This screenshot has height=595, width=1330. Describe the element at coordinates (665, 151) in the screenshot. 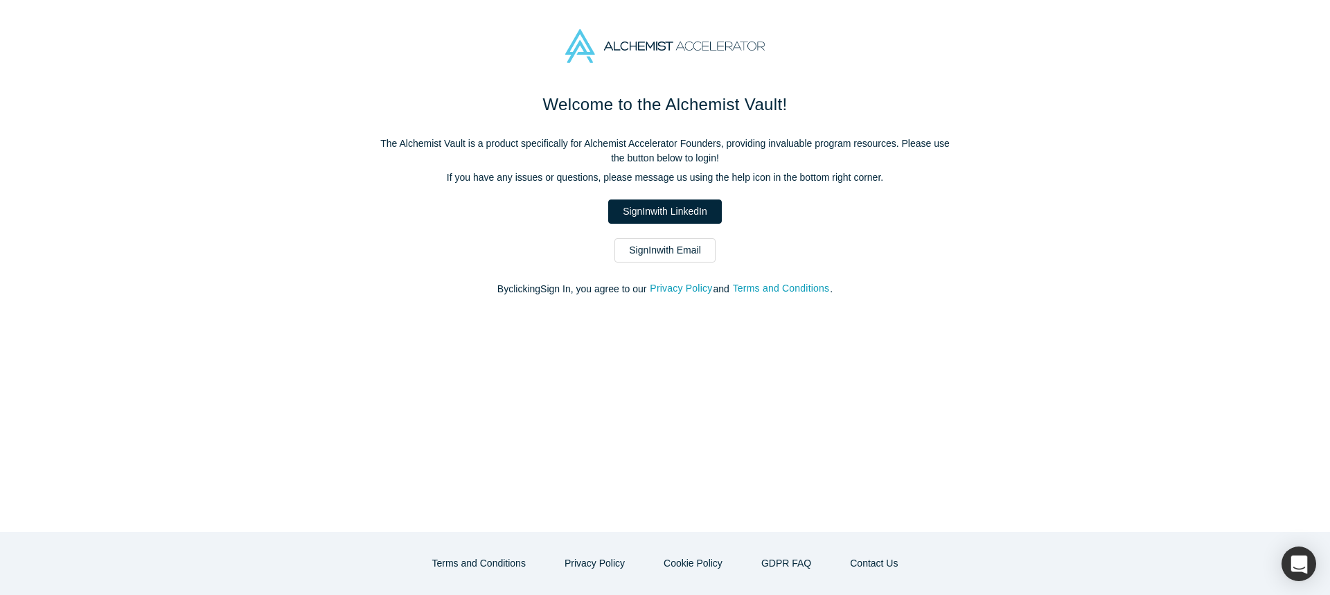

I see `p: The Alchemist Vault is a product specifically for Alchemist Accelerator Founders, providing inval...` at that location.